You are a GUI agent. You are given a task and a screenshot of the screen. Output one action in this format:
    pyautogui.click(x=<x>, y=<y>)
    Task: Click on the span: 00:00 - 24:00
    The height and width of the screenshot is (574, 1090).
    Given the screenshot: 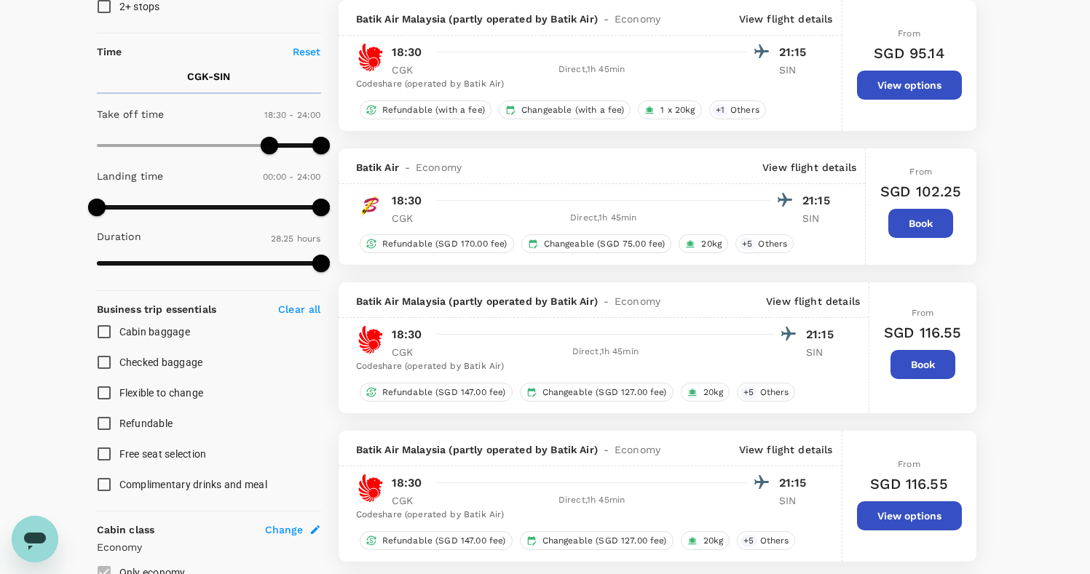 What is the action you would take?
    pyautogui.click(x=292, y=177)
    